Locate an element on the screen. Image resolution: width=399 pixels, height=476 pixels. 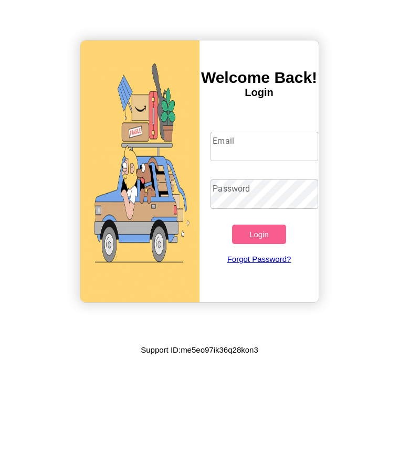
h4: Login is located at coordinates (259, 92).